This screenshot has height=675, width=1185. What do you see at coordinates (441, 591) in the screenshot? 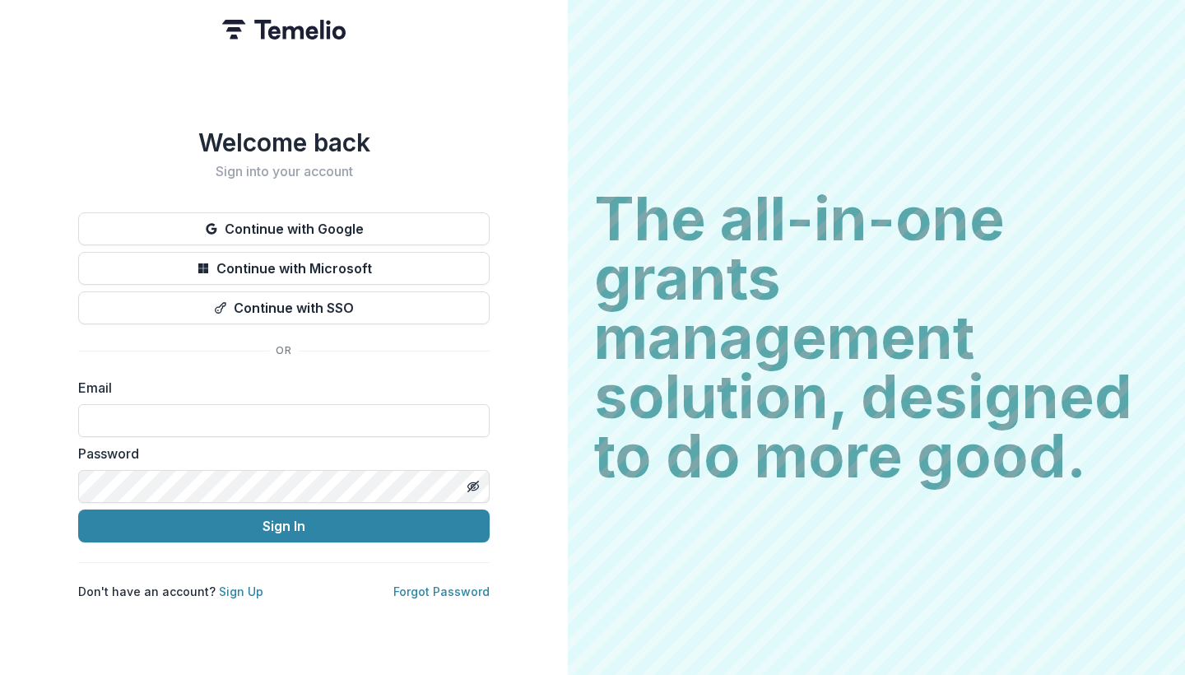
I see `a: Forgot Password` at bounding box center [441, 591].